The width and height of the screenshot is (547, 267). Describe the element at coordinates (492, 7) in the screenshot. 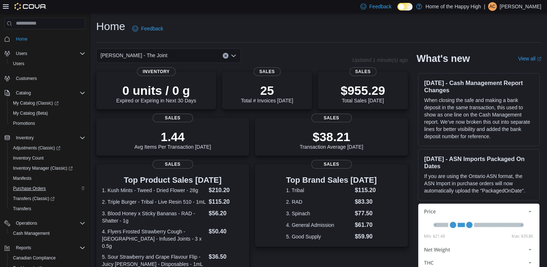

I see `div: Ava Cox` at that location.